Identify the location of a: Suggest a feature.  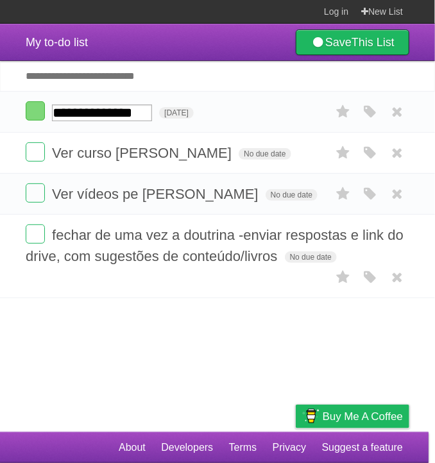
(362, 447).